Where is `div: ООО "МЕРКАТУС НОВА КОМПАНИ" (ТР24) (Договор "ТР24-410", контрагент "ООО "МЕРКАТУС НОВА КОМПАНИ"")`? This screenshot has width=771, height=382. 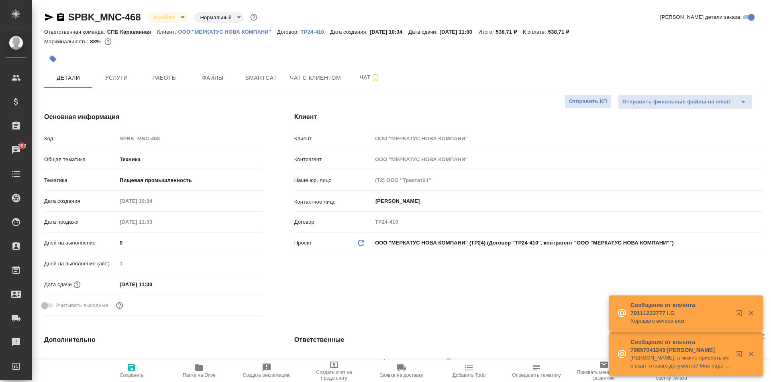 div: ООО "МЕРКАТУС НОВА КОМПАНИ" (ТР24) (Договор "ТР24-410", контрагент "ООО "МЕРКАТУС НОВА КОМПАНИ"") is located at coordinates (567, 243).